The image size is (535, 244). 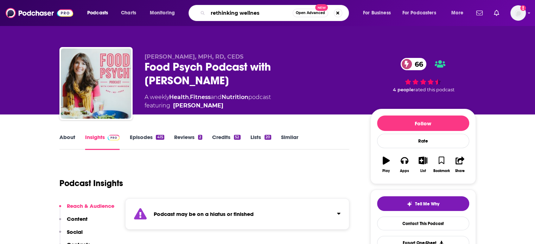 What do you see at coordinates (67, 142) in the screenshot?
I see `a: About` at bounding box center [67, 142].